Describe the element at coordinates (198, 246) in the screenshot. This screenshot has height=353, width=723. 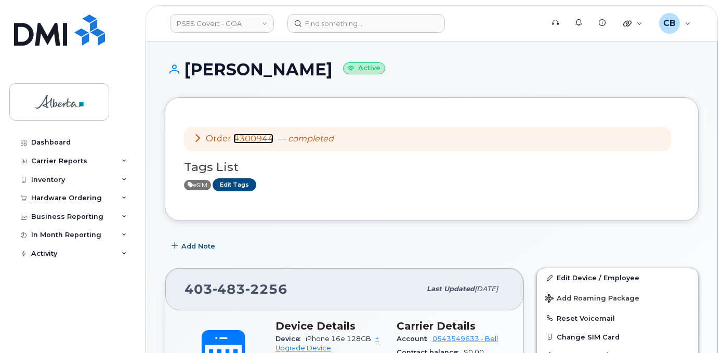
I see `span: Add Note` at that location.